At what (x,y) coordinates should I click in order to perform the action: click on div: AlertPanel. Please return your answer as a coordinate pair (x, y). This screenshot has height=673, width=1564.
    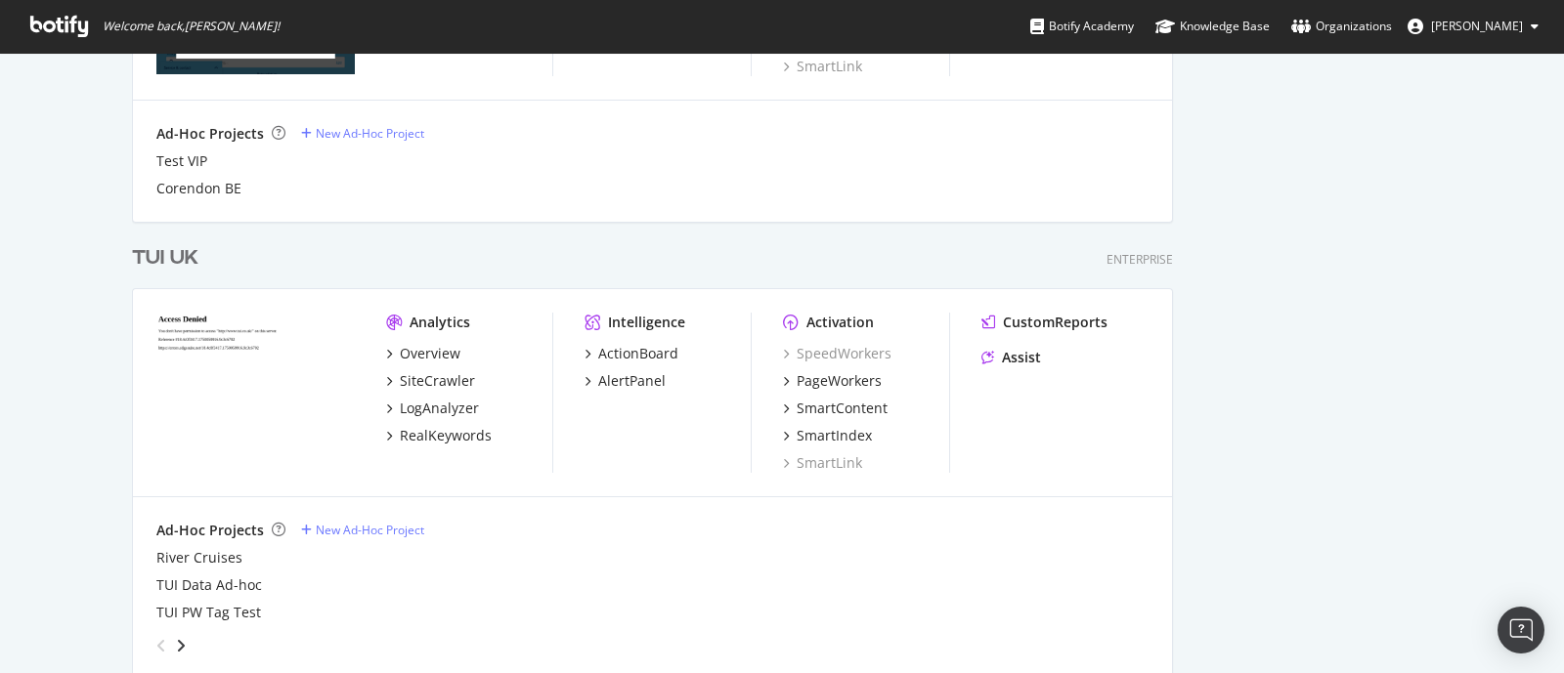
    Looking at the image, I should click on (631, 381).